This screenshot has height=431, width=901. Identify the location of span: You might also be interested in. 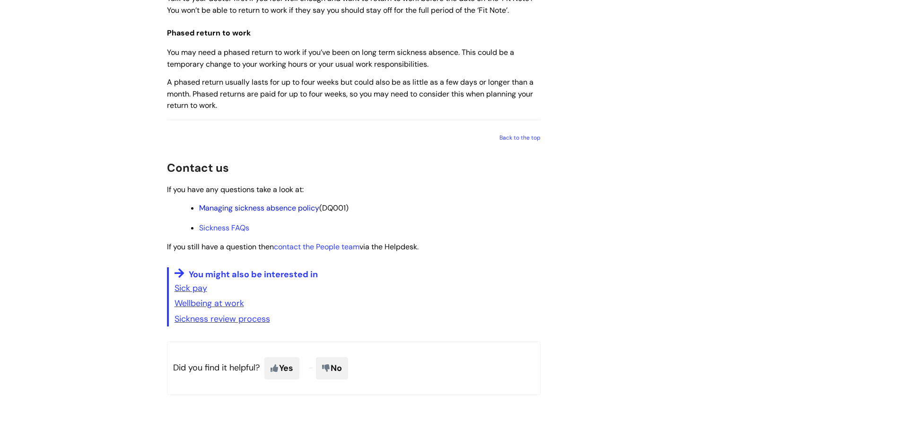
(253, 274).